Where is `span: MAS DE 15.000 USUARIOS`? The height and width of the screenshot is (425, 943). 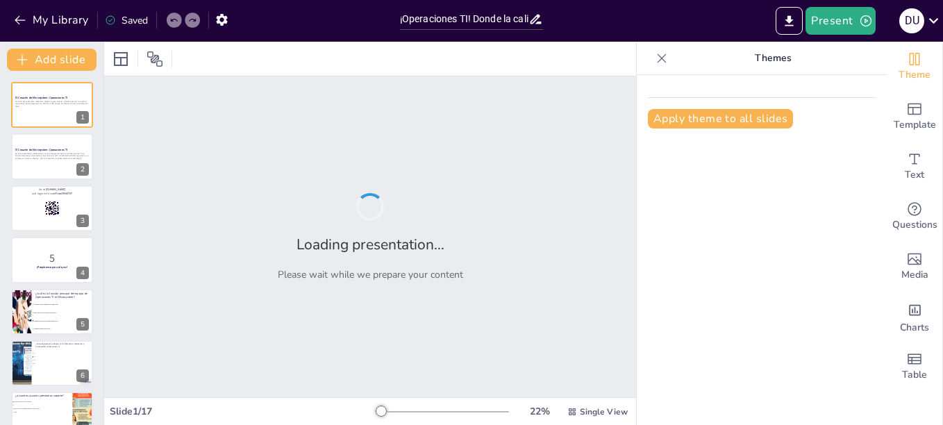
span: MAS DE 15.000 USUARIOS is located at coordinates (32, 402).